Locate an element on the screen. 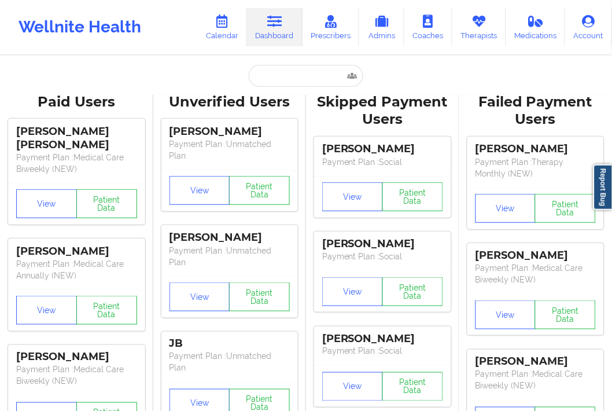 The height and width of the screenshot is (411, 612). a: Coaches is located at coordinates (428, 27).